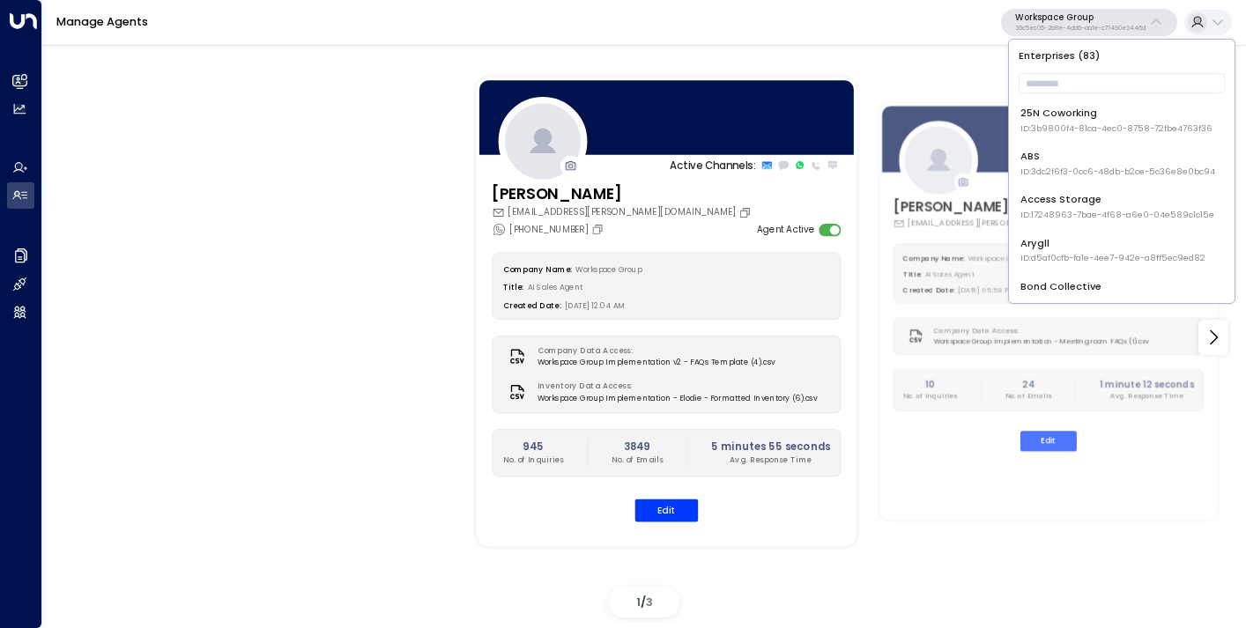 The image size is (1246, 628). Describe the element at coordinates (533, 446) in the screenshot. I see `h2: 945` at that location.